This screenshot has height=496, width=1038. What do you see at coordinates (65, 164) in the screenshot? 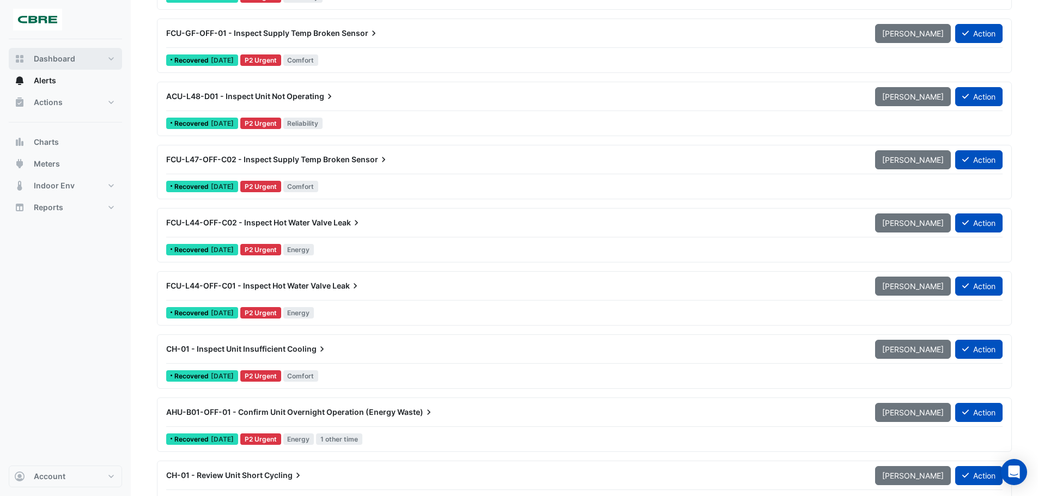
I see `button: Meters` at bounding box center [65, 164].